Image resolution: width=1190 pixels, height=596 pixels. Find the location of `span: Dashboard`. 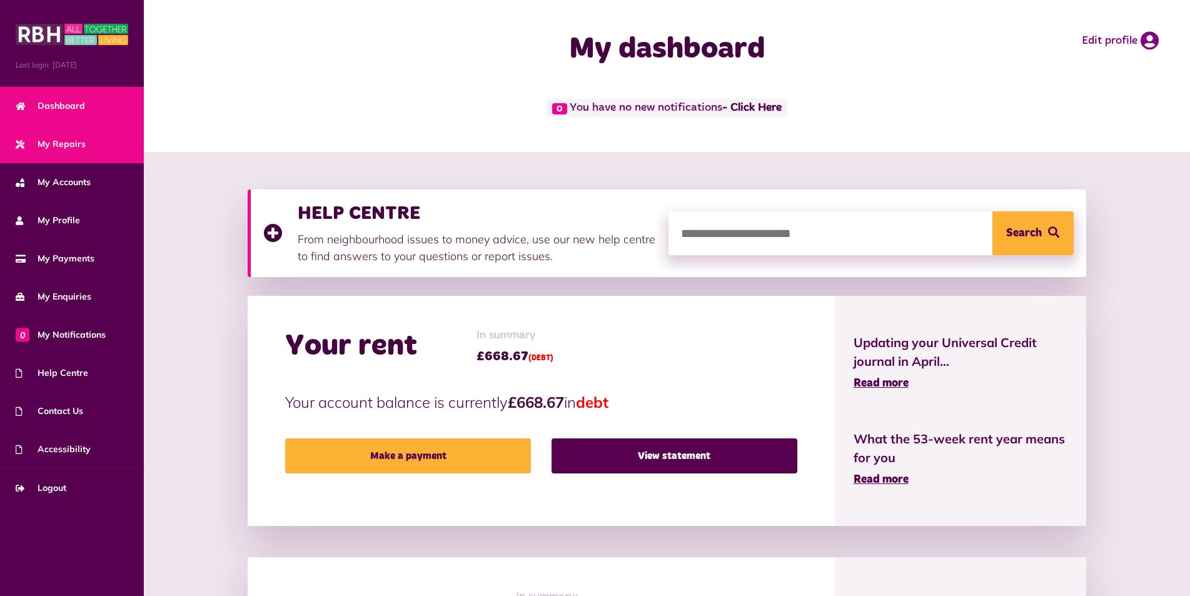

span: Dashboard is located at coordinates (50, 106).